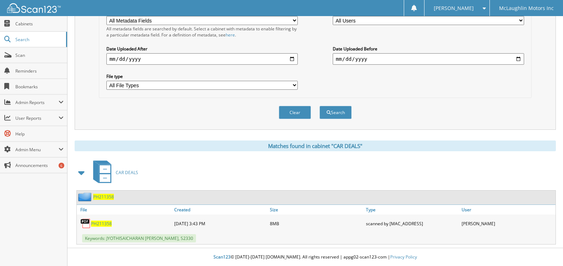  I want to click on button: Search, so click(336, 112).